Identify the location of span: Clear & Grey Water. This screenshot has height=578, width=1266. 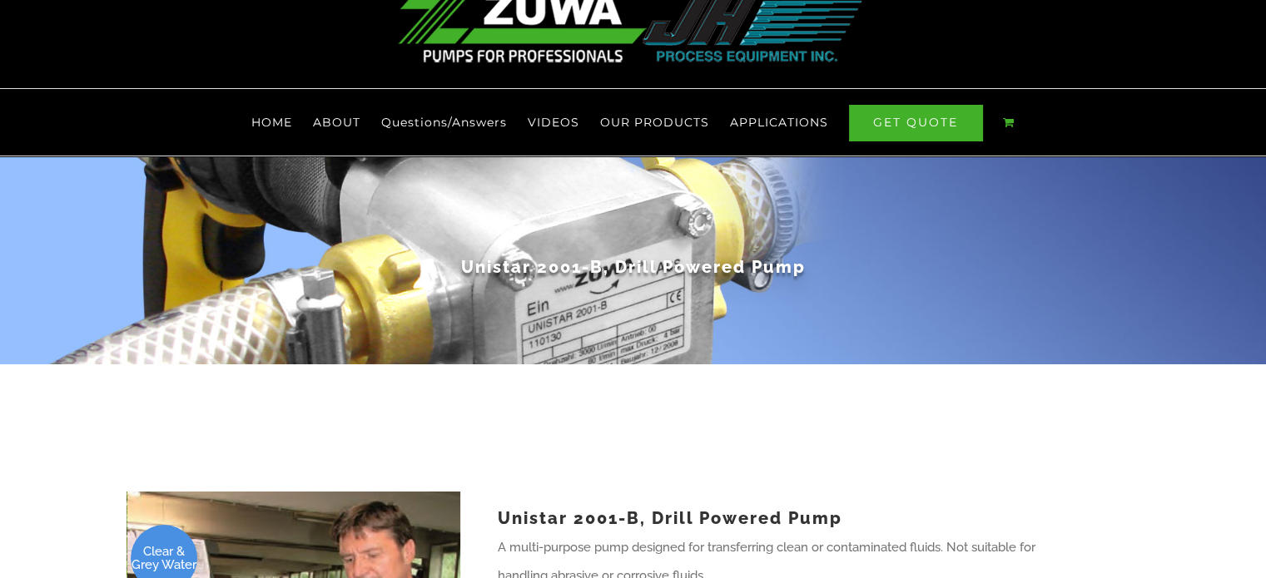
(164, 559).